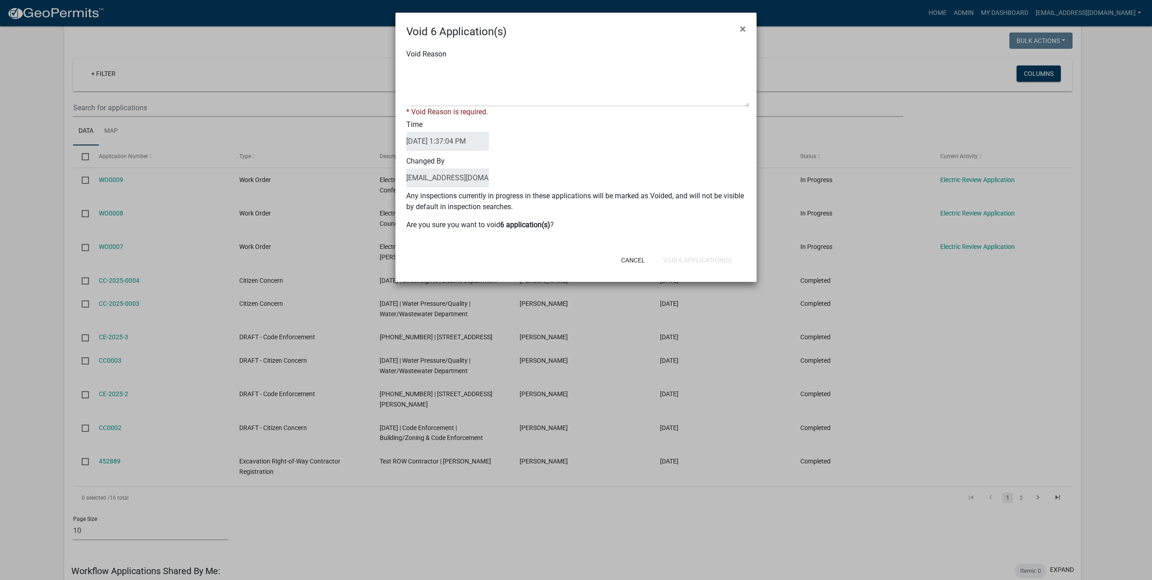  I want to click on p: Are you sure you want to void ?, so click(576, 225).